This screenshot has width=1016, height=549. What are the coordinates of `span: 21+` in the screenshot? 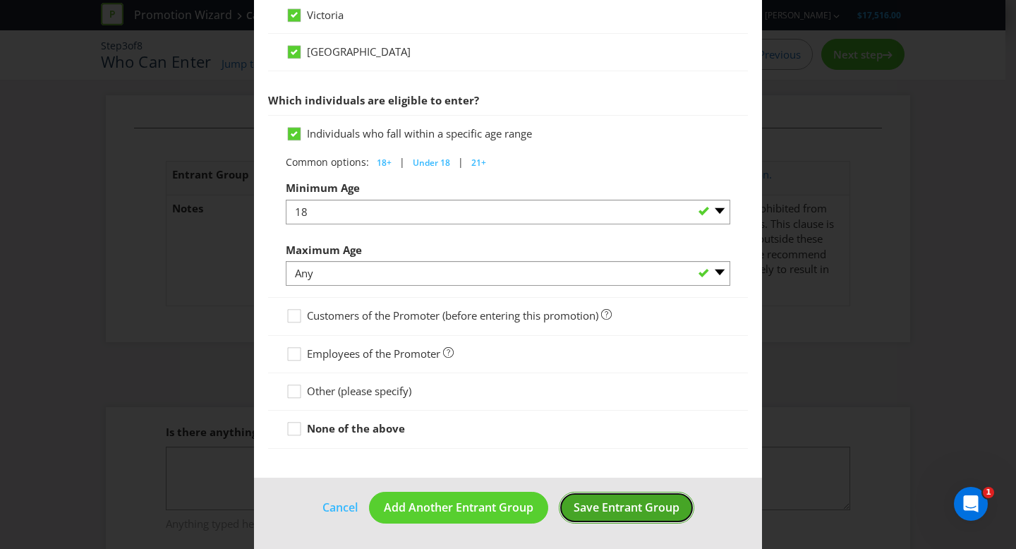 It's located at (478, 162).